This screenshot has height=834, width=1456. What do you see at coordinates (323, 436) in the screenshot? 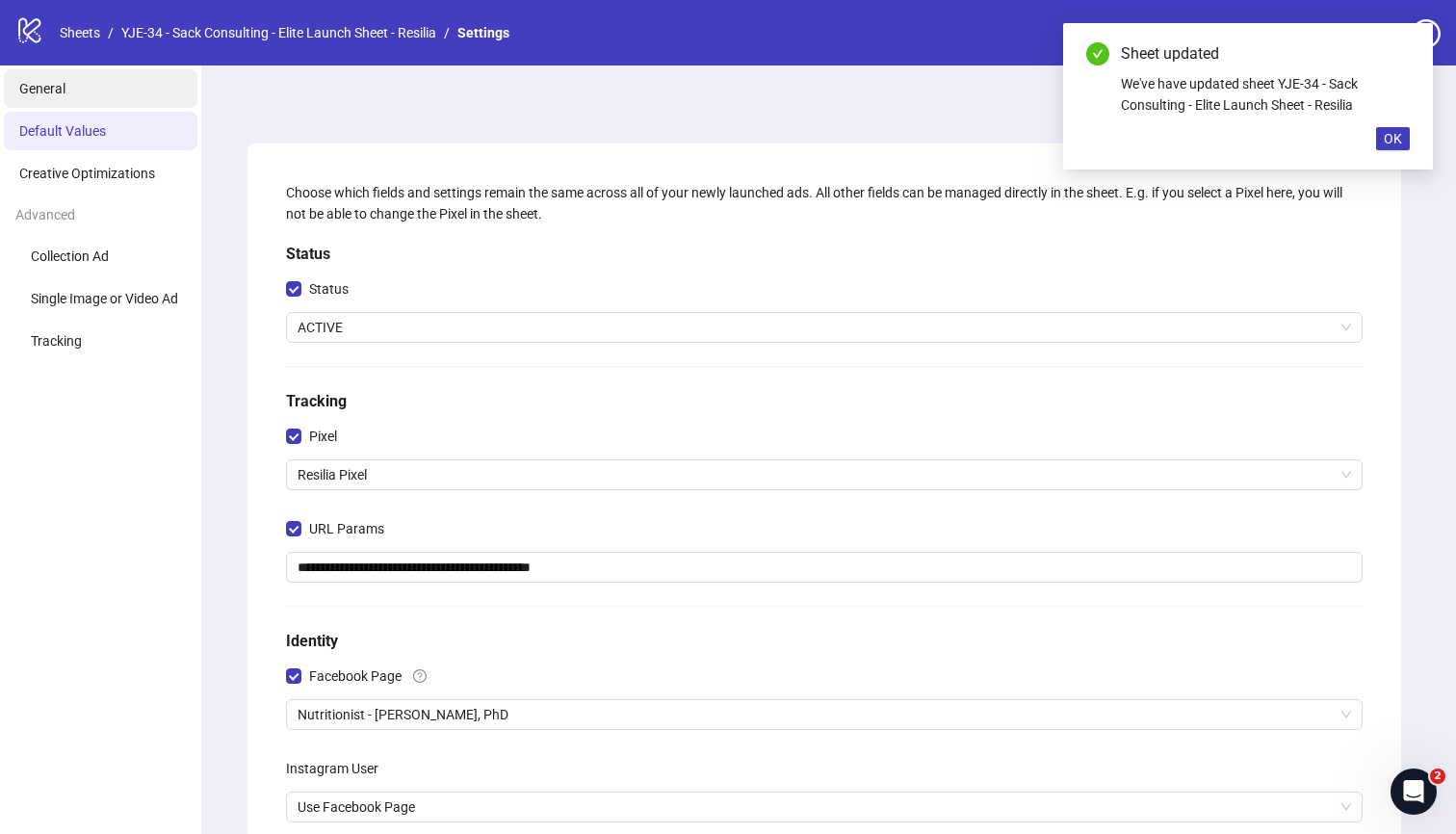
I see `span: Pixel` at bounding box center [323, 436].